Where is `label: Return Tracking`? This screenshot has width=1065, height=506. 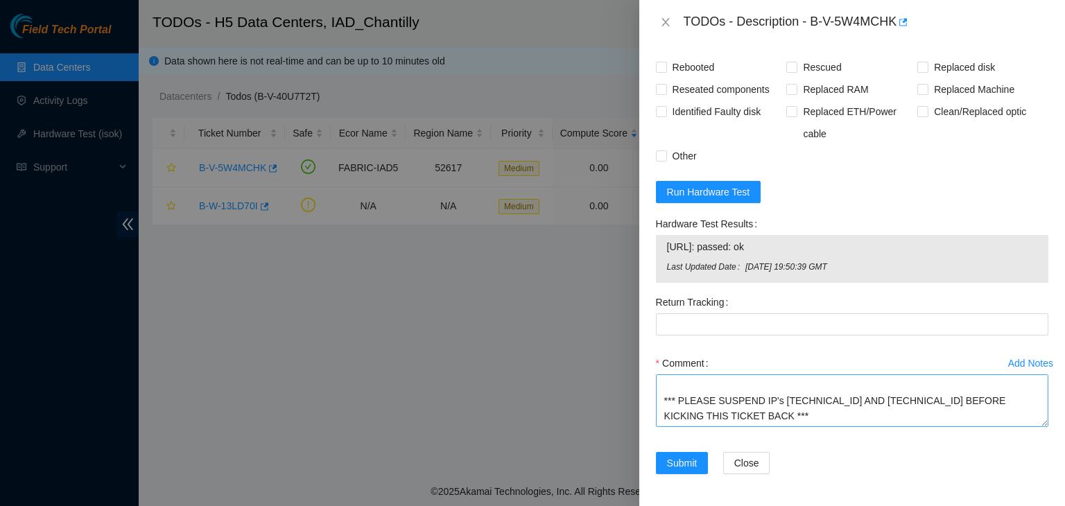
label: Return Tracking is located at coordinates (695, 302).